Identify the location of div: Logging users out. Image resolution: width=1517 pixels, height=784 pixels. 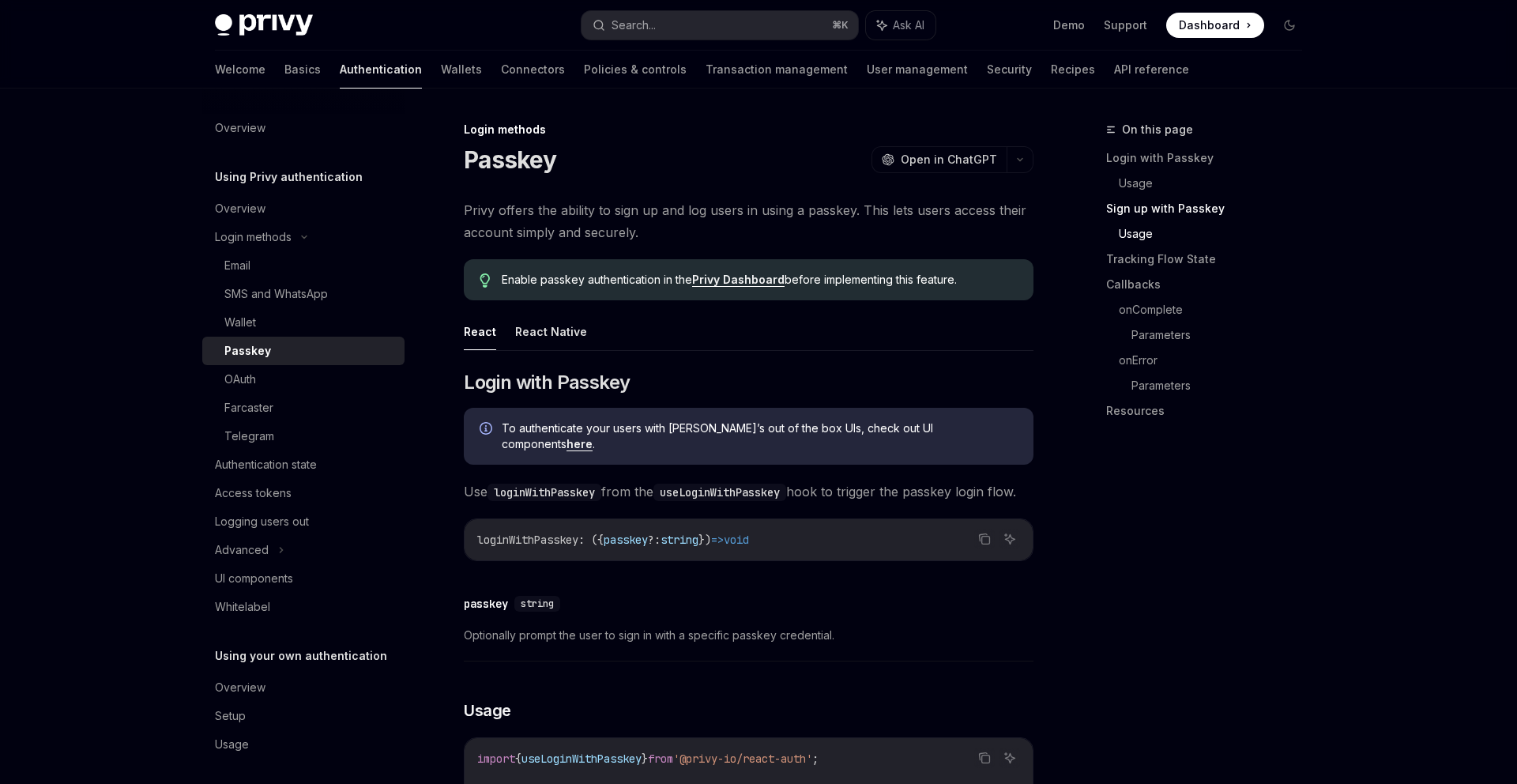
(261, 522).